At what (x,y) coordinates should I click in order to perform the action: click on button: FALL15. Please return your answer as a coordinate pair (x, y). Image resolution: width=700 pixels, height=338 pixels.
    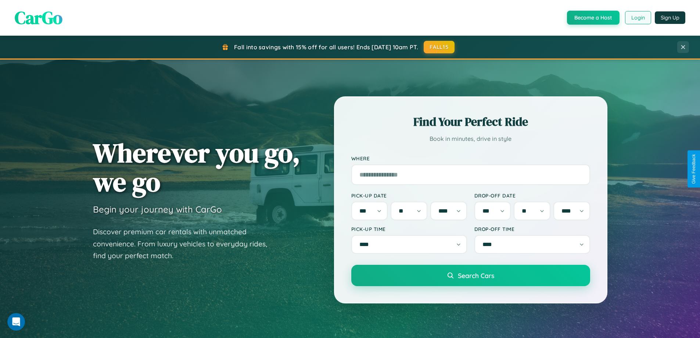
    Looking at the image, I should click on (439, 47).